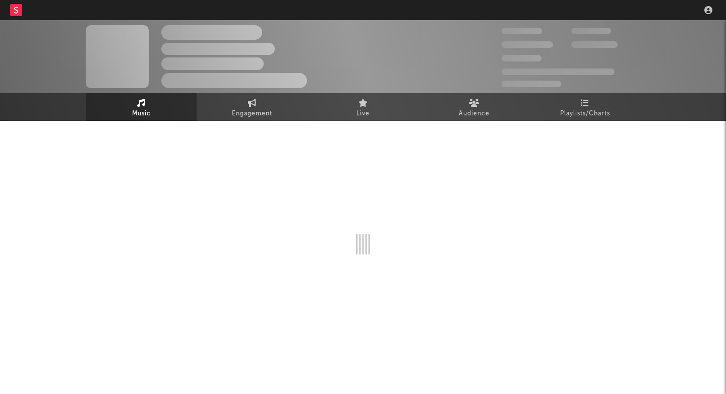 Image resolution: width=726 pixels, height=394 pixels. Describe the element at coordinates (252, 114) in the screenshot. I see `span: Engagement` at that location.